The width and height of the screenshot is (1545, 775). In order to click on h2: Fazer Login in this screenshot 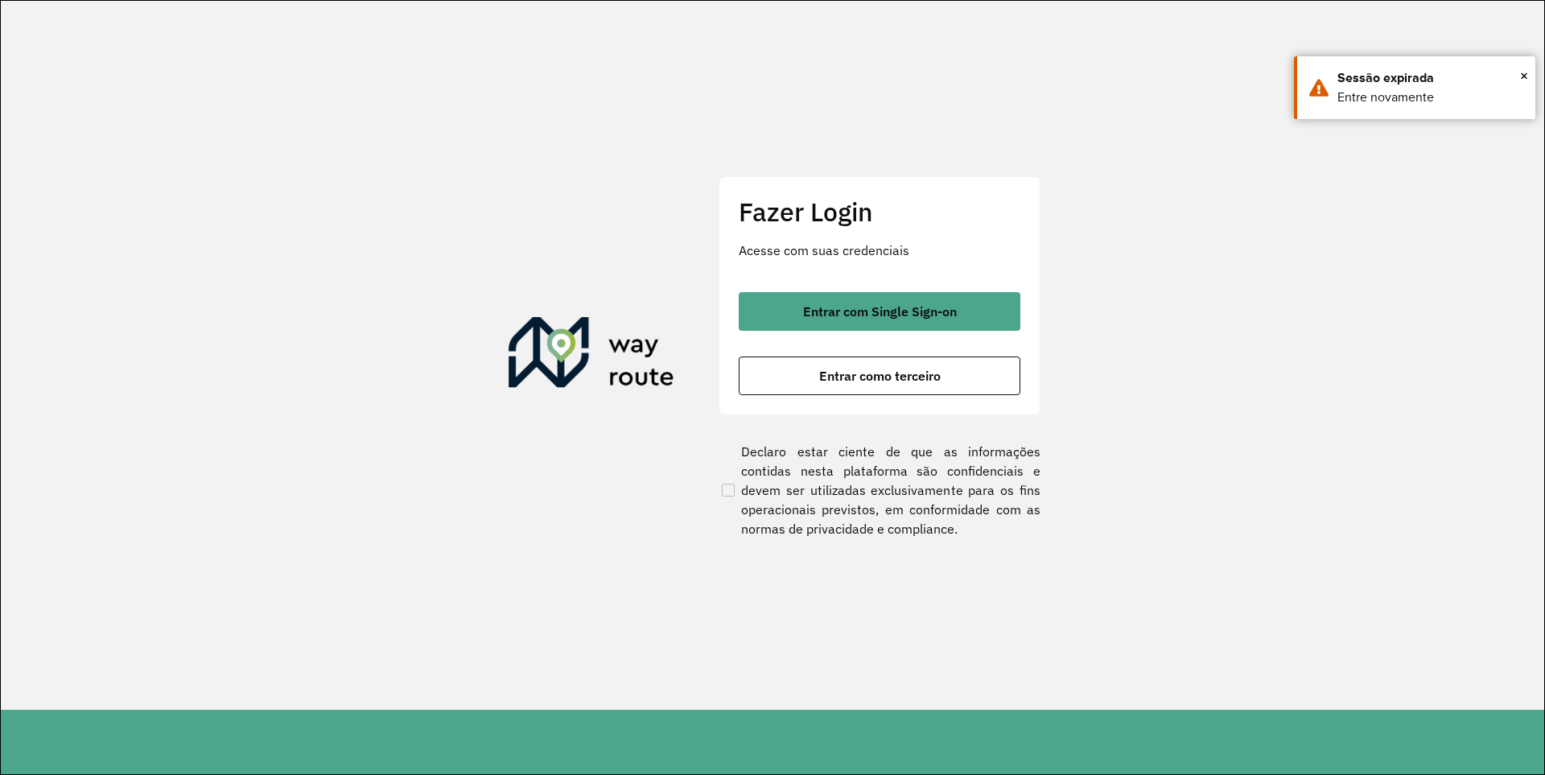, I will do `click(879, 212)`.